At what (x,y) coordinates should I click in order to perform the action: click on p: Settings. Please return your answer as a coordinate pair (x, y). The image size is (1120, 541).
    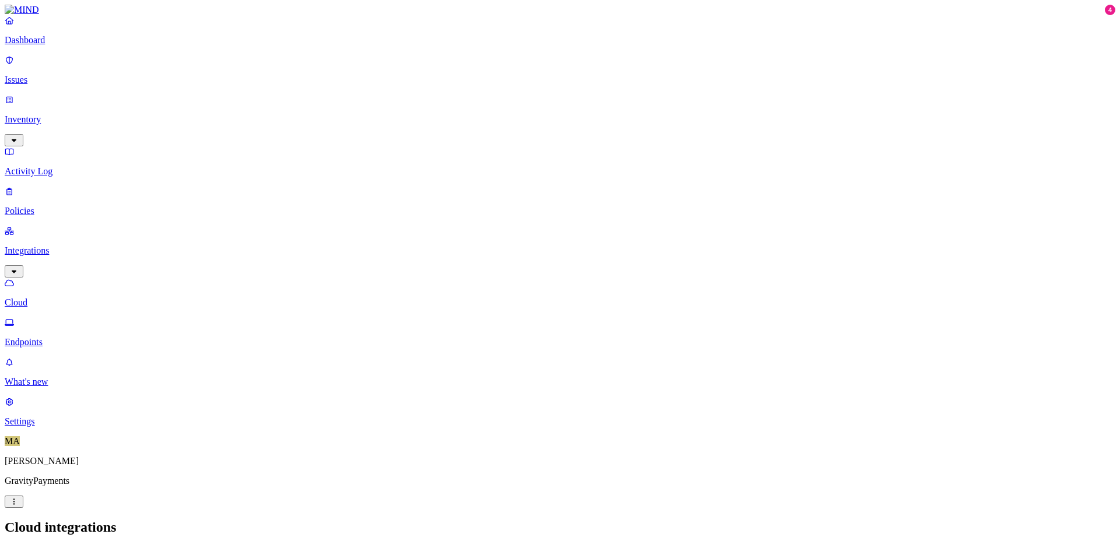
    Looking at the image, I should click on (560, 422).